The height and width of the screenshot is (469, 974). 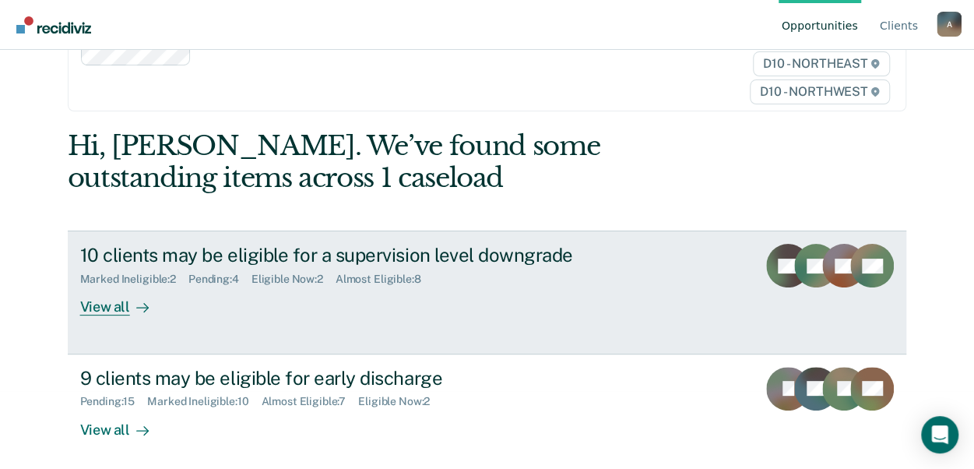 What do you see at coordinates (940, 435) in the screenshot?
I see `div: Open Intercom Messenger` at bounding box center [940, 435].